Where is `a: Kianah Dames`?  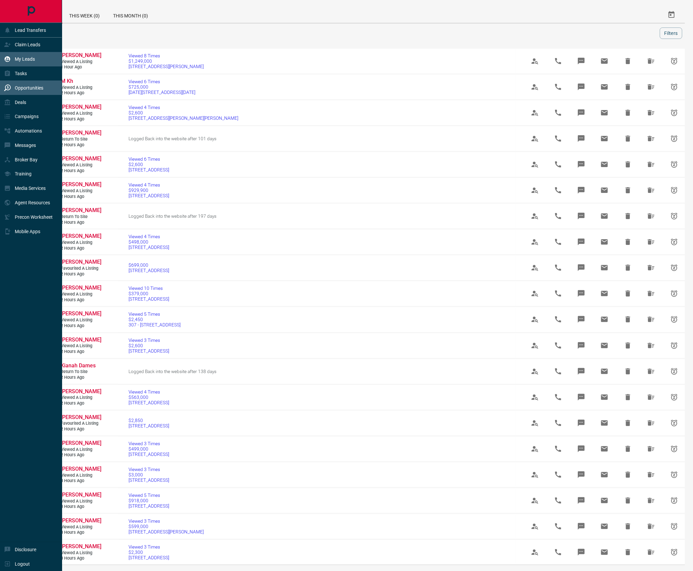
a: Kianah Dames is located at coordinates (81, 366).